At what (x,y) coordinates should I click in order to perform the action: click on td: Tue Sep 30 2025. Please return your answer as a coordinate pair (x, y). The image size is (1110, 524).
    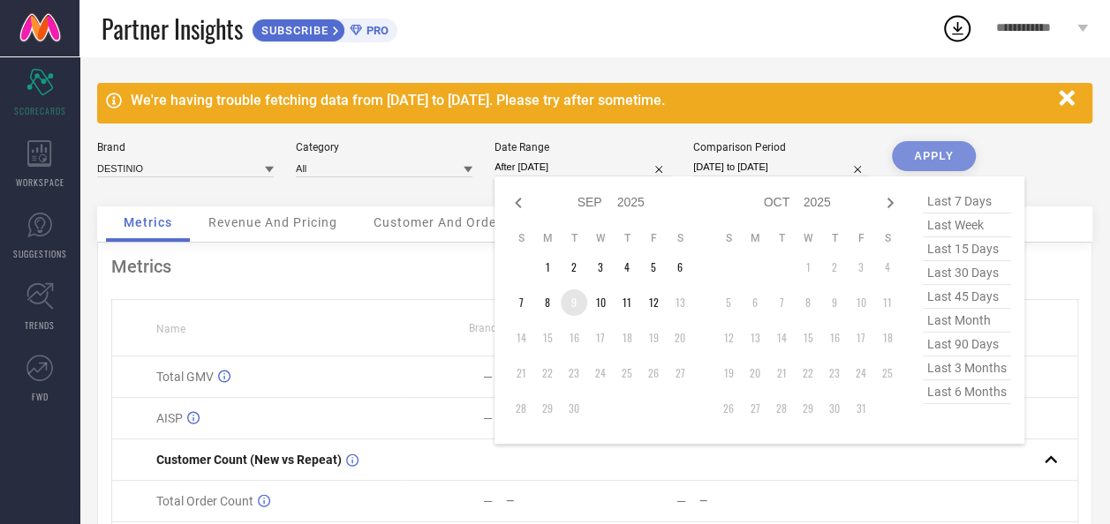
    Looking at the image, I should click on (574, 409).